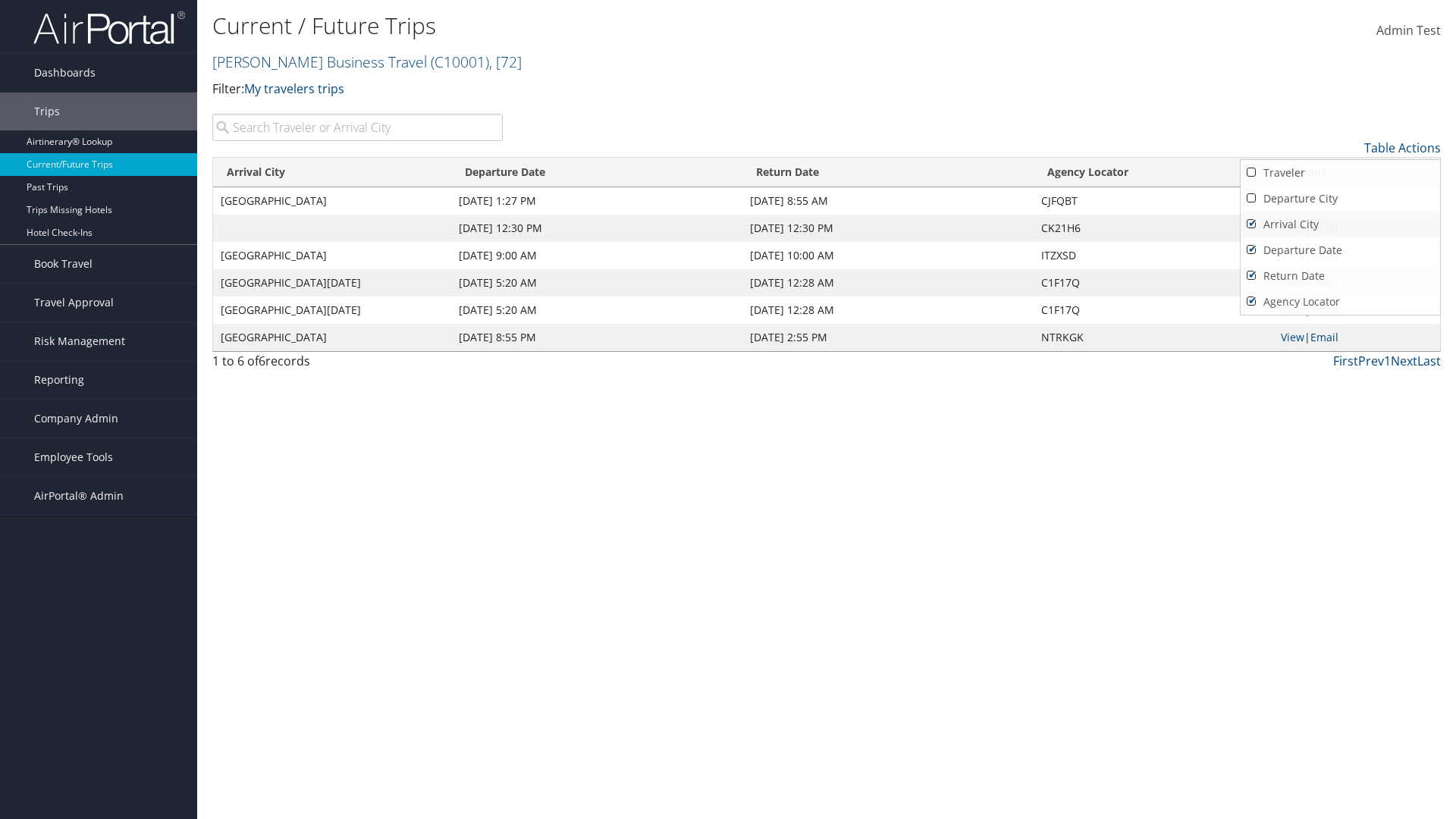  I want to click on span: Travel Approval, so click(74, 303).